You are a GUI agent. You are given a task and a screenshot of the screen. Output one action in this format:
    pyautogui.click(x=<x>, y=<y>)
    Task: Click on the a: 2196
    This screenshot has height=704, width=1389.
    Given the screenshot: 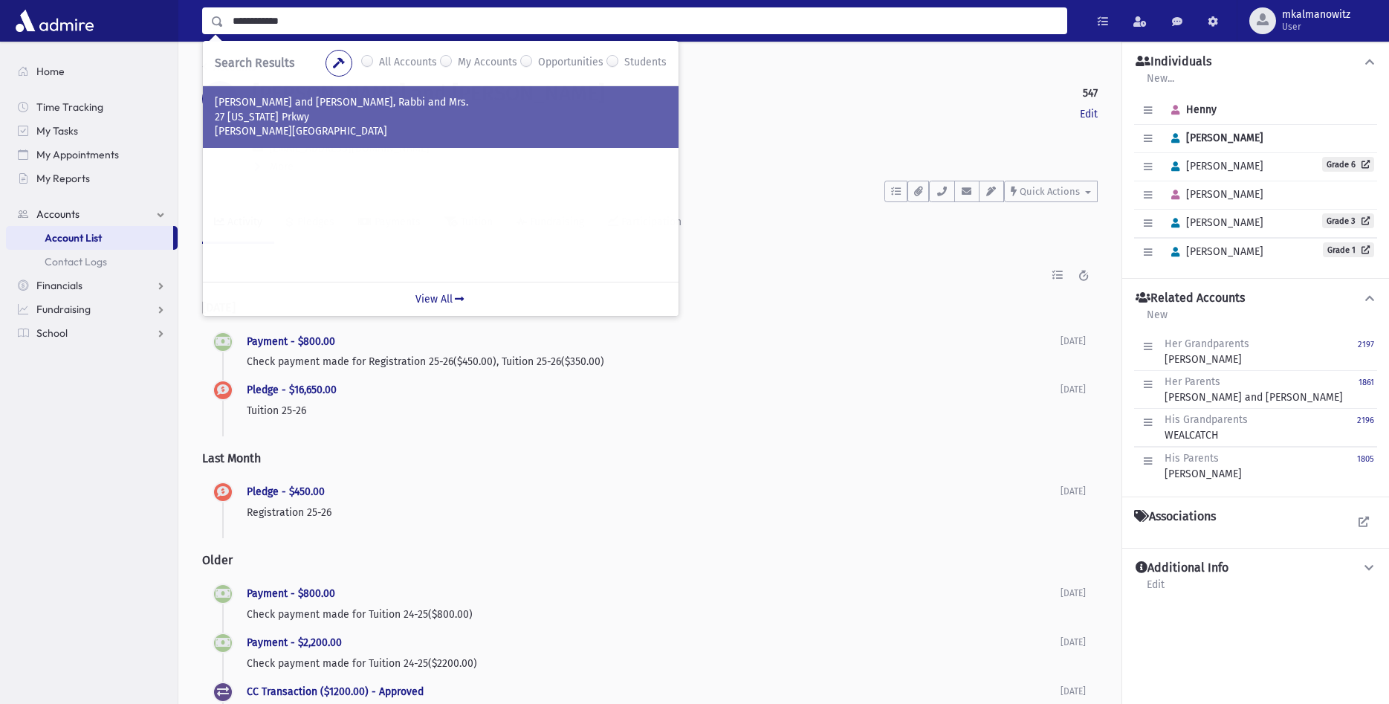 What is the action you would take?
    pyautogui.click(x=1365, y=427)
    